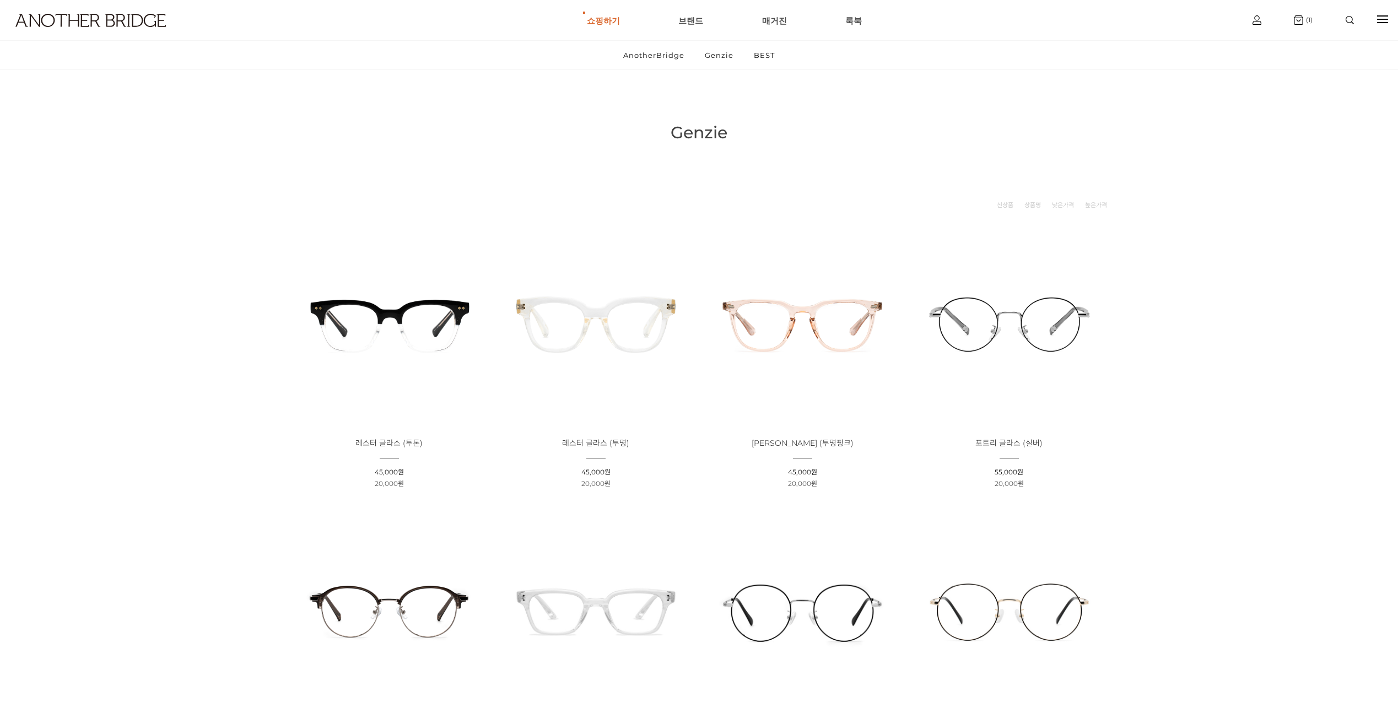 This screenshot has height=724, width=1398. Describe the element at coordinates (389, 443) in the screenshot. I see `span: 레스터 글라스 (투톤)` at that location.